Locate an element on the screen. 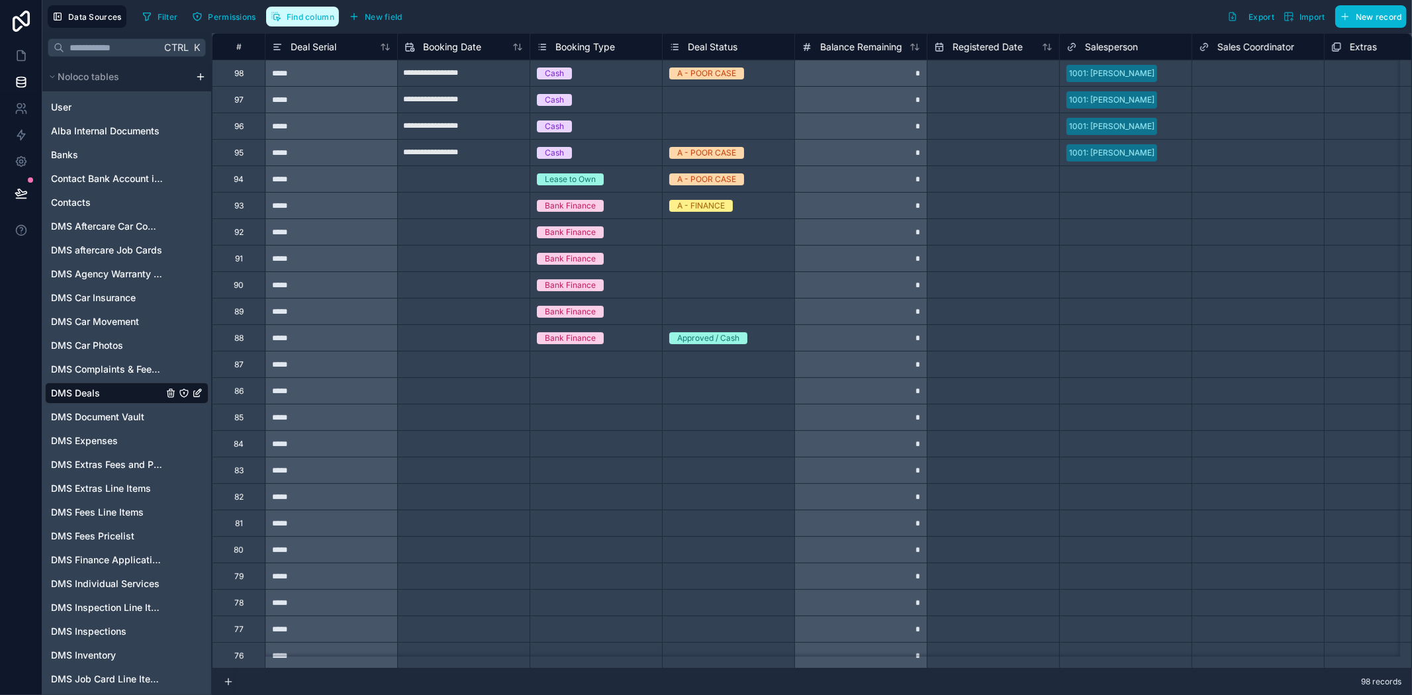  div: 94 is located at coordinates (238, 179).